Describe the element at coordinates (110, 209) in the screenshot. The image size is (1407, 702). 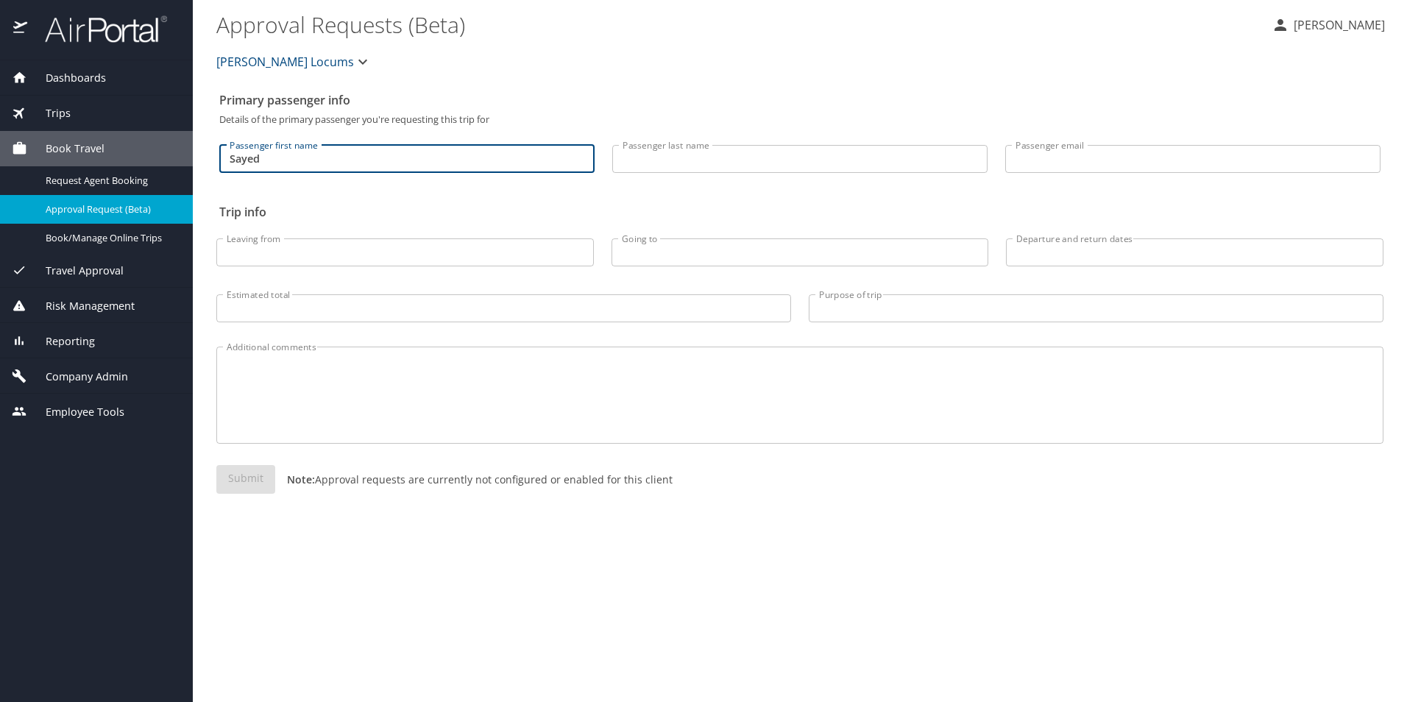
I see `span: Approval Request (Beta)` at that location.